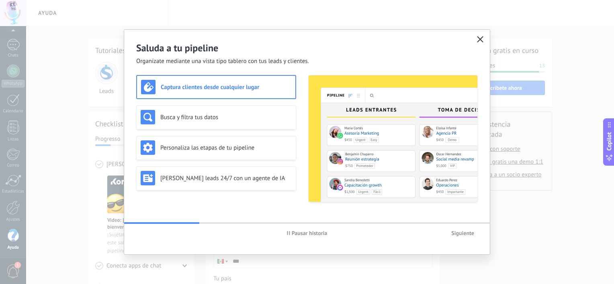 This screenshot has width=614, height=284. Describe the element at coordinates (307, 233) in the screenshot. I see `button: Pausar historia` at that location.